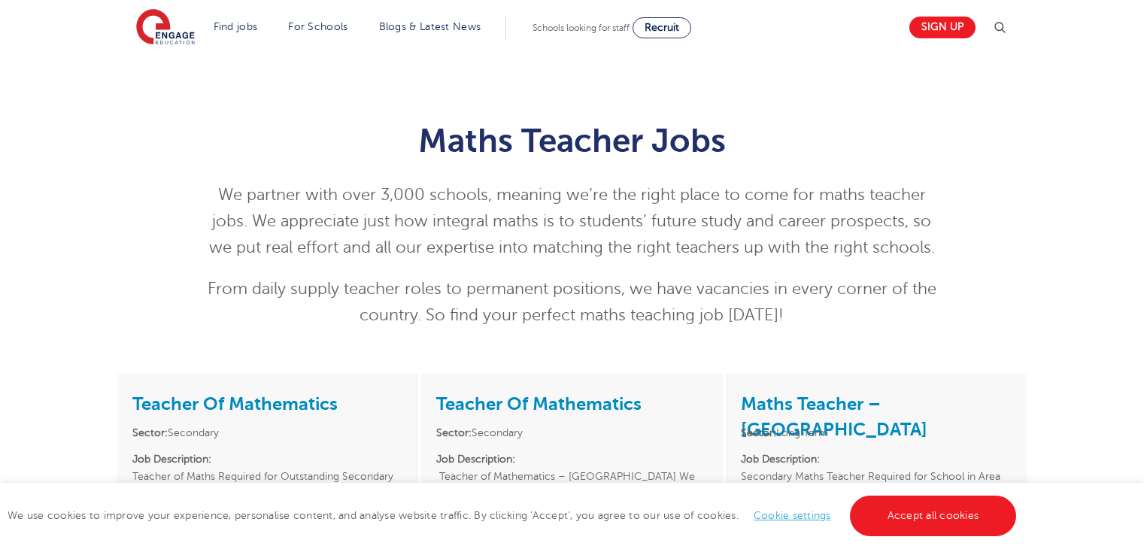  I want to click on span: Recruit, so click(662, 27).